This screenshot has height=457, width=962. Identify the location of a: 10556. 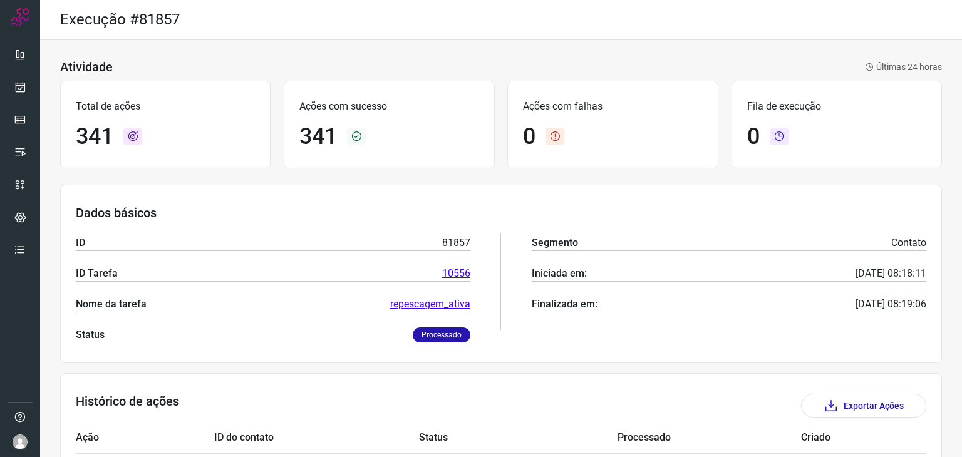
(456, 274).